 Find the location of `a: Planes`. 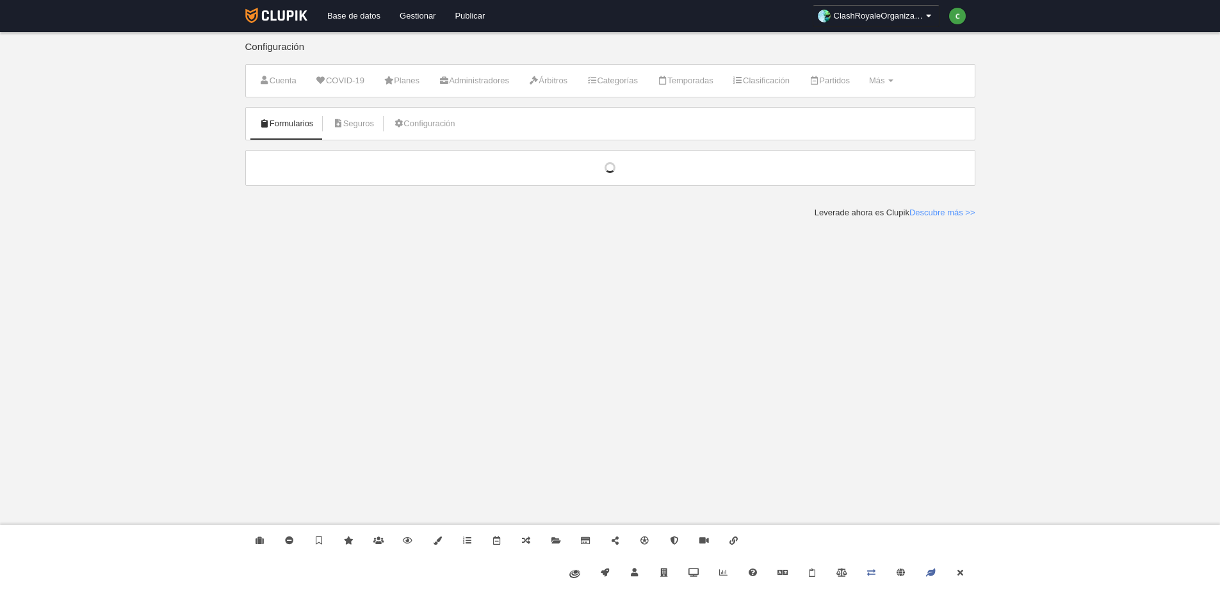

a: Planes is located at coordinates (402, 81).